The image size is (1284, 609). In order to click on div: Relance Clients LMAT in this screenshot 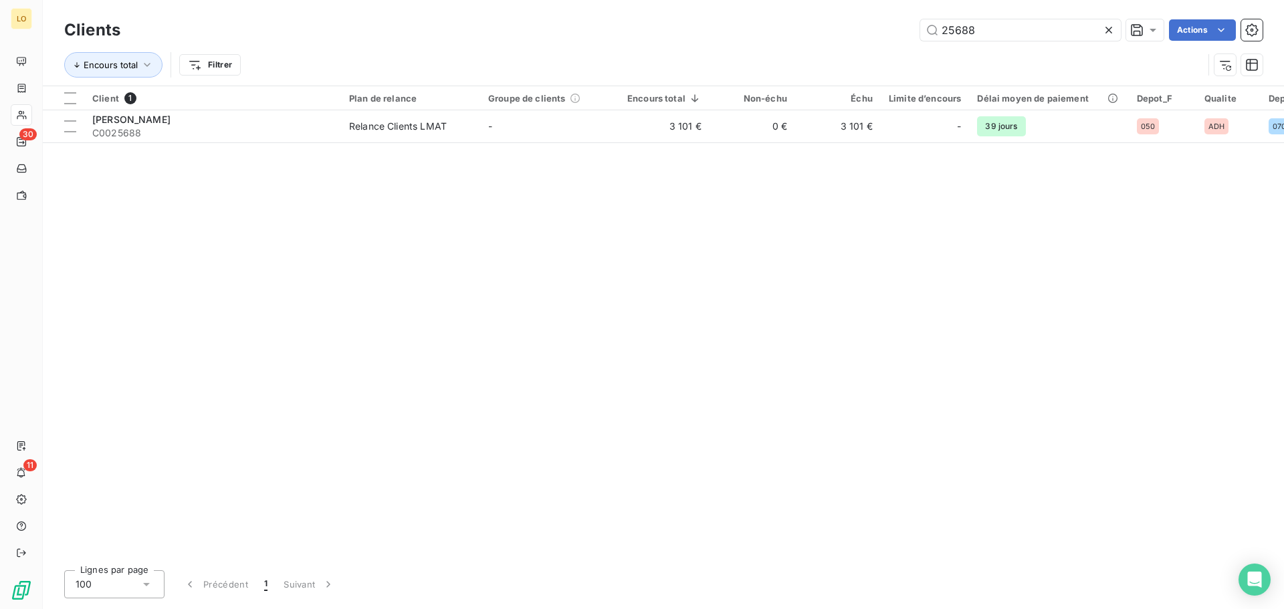, I will do `click(398, 126)`.